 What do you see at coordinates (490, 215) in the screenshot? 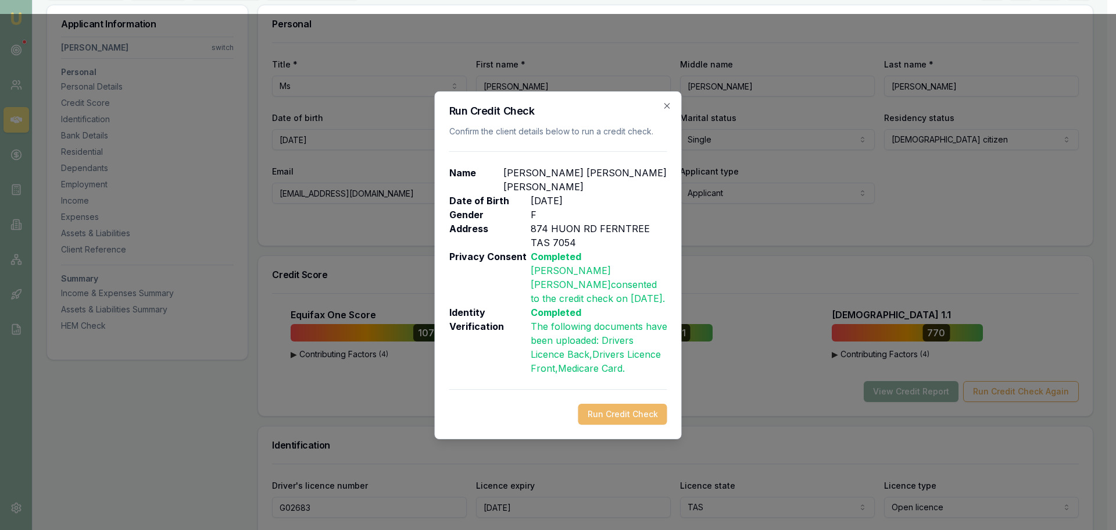
I see `p: Gender` at bounding box center [490, 215].